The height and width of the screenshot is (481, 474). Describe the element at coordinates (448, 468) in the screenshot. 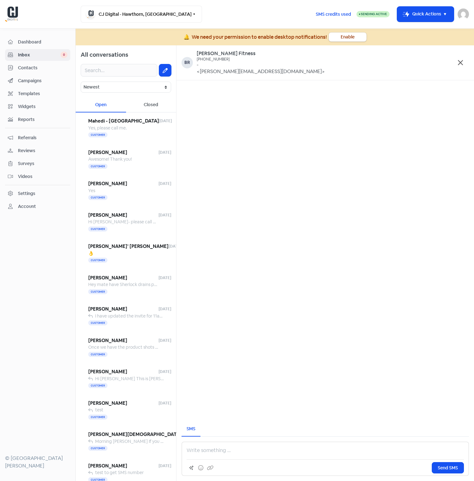

I see `button: Send SMS` at that location.